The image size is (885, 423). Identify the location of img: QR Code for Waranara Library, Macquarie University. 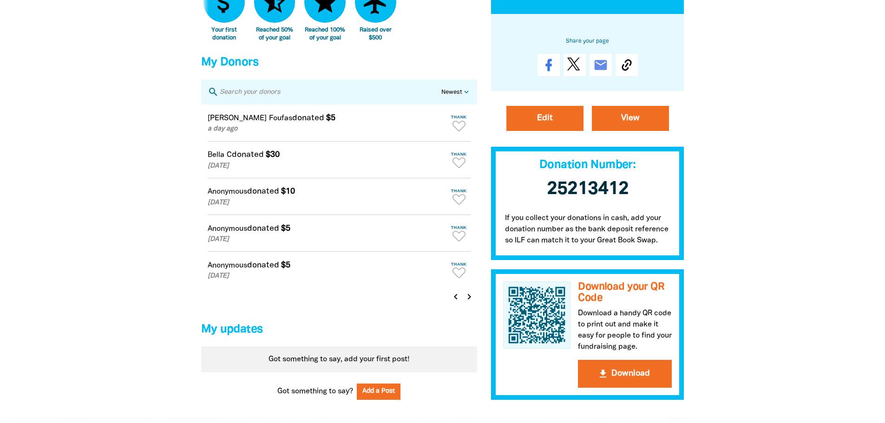
(537, 316).